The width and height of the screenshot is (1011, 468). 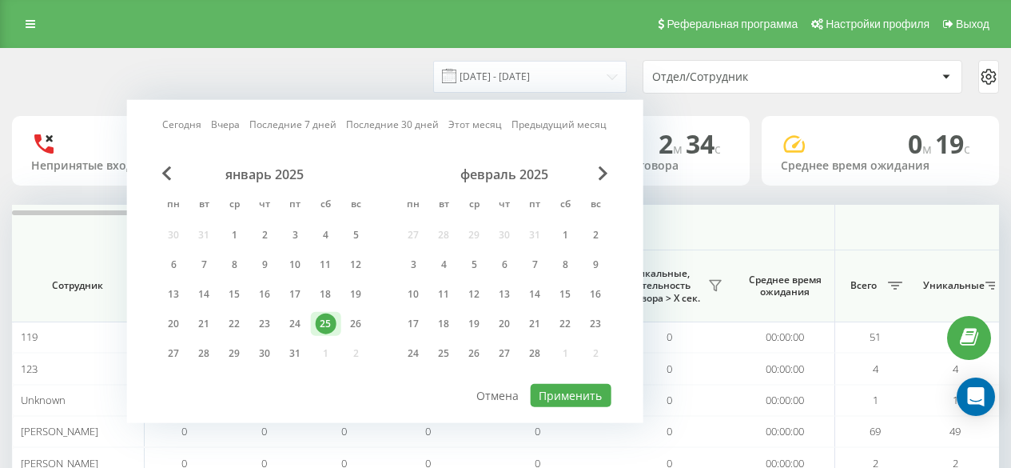 I want to click on span: 2, so click(x=672, y=143).